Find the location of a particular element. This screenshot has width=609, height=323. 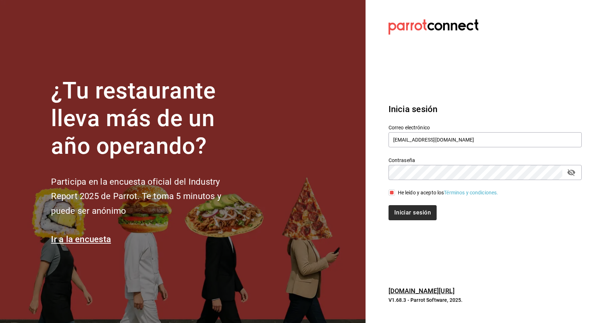

label: Correo electrónico is located at coordinates (485, 128).